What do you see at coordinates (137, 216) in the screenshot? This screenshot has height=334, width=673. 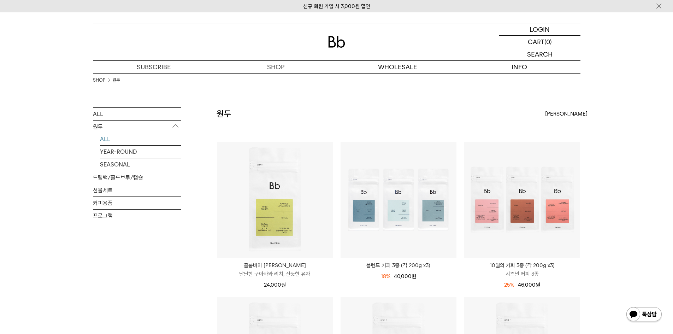 I see `a: 프로그램` at bounding box center [137, 216].